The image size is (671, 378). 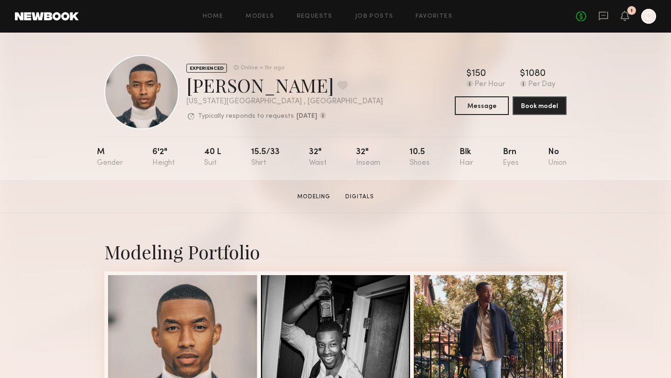 I want to click on div: 10.5, so click(x=420, y=158).